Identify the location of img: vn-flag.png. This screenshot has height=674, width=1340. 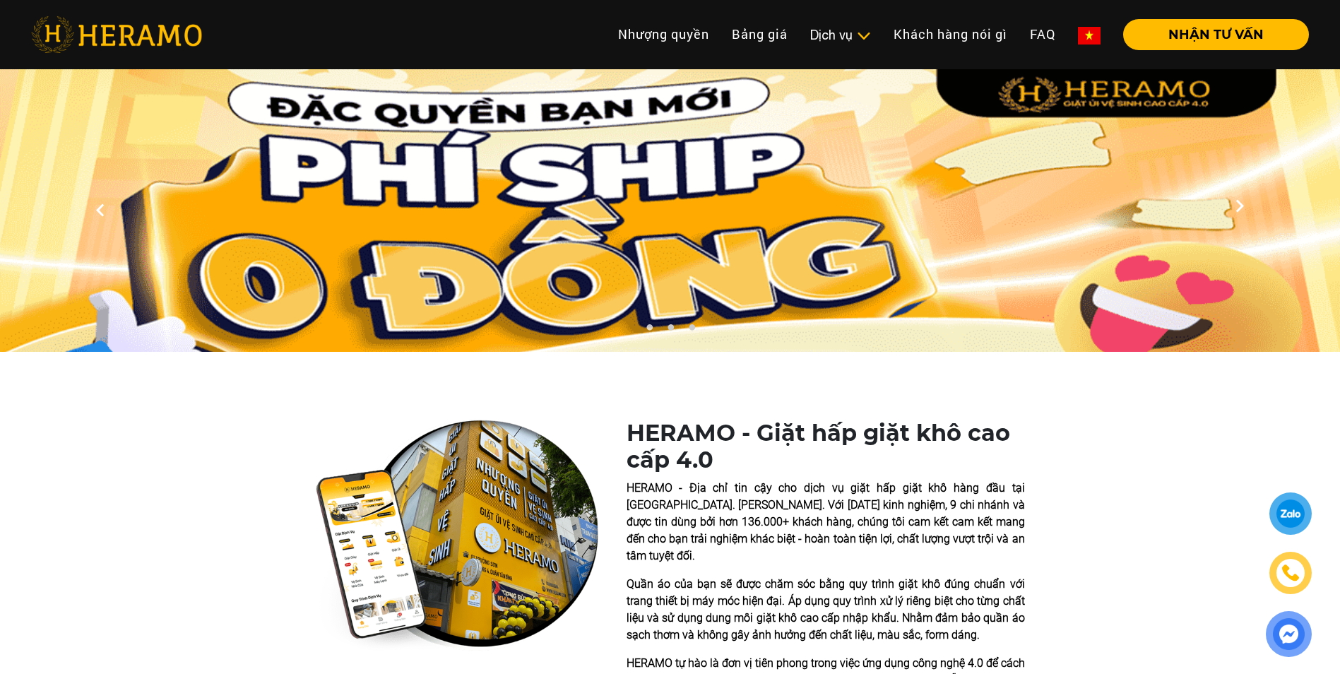
(1090, 35).